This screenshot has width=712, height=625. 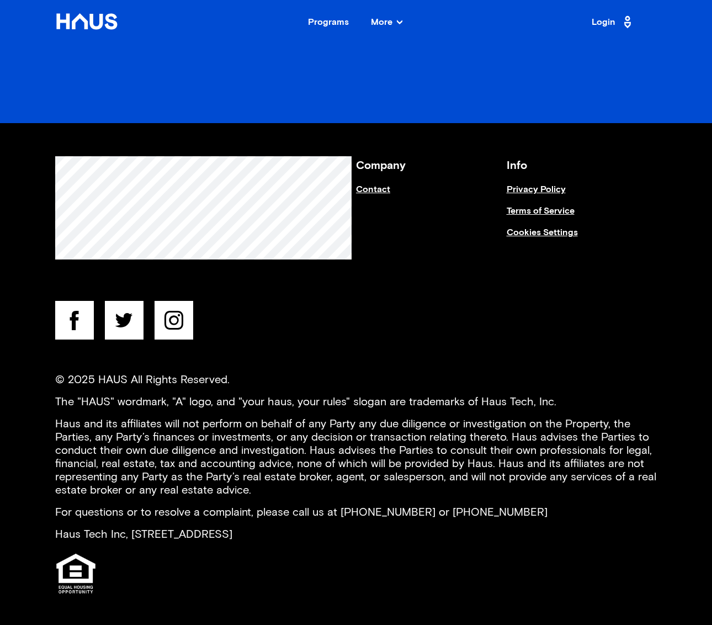 What do you see at coordinates (356, 402) in the screenshot?
I see `p: The "HAUS" wordmark, "A" logo, and "your haus, your rules" slogan are trademarks of Haus Tech, Inc.` at bounding box center [356, 402].